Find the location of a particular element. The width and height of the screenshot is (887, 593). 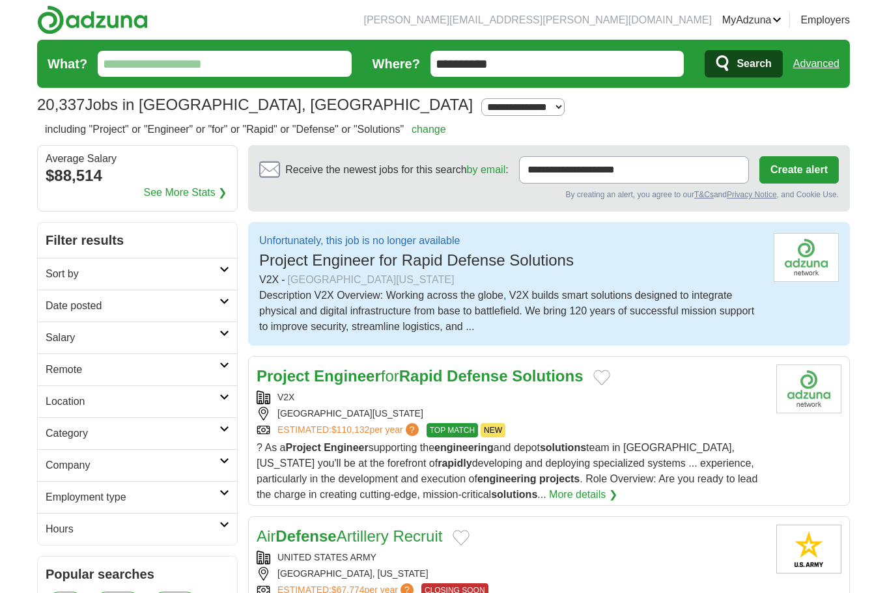

p: Unfortunately, this job is no longer available is located at coordinates (416, 241).